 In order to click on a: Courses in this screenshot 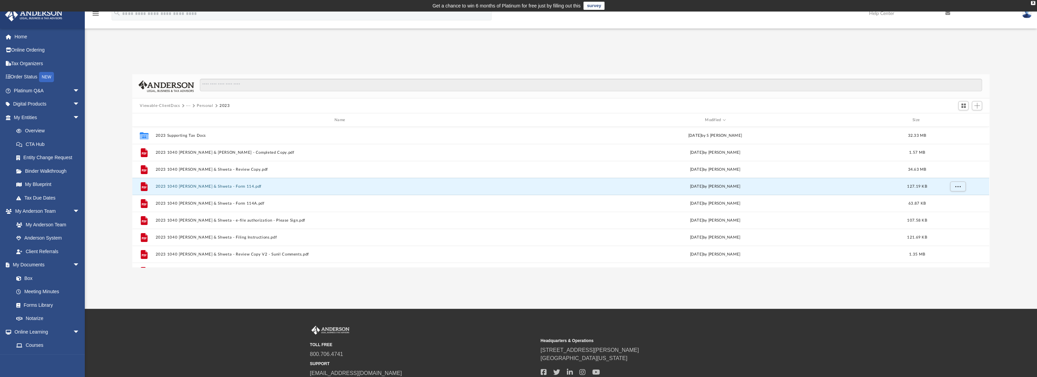, I will do `click(48, 345)`.